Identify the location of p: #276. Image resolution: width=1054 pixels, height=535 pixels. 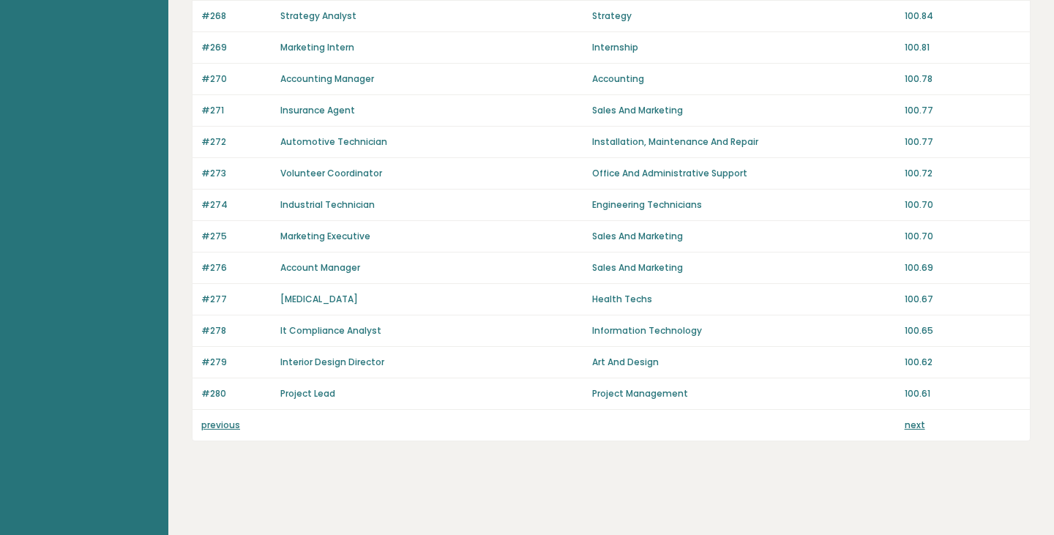
(236, 268).